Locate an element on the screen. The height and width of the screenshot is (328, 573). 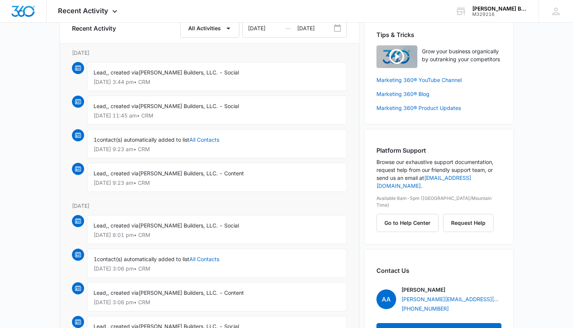
span: Recent Activity is located at coordinates (83, 11).